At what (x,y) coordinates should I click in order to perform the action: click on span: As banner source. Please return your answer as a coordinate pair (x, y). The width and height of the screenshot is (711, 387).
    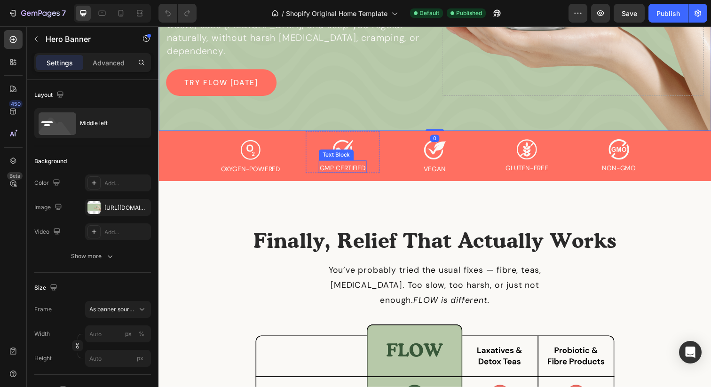
    Looking at the image, I should click on (112, 310).